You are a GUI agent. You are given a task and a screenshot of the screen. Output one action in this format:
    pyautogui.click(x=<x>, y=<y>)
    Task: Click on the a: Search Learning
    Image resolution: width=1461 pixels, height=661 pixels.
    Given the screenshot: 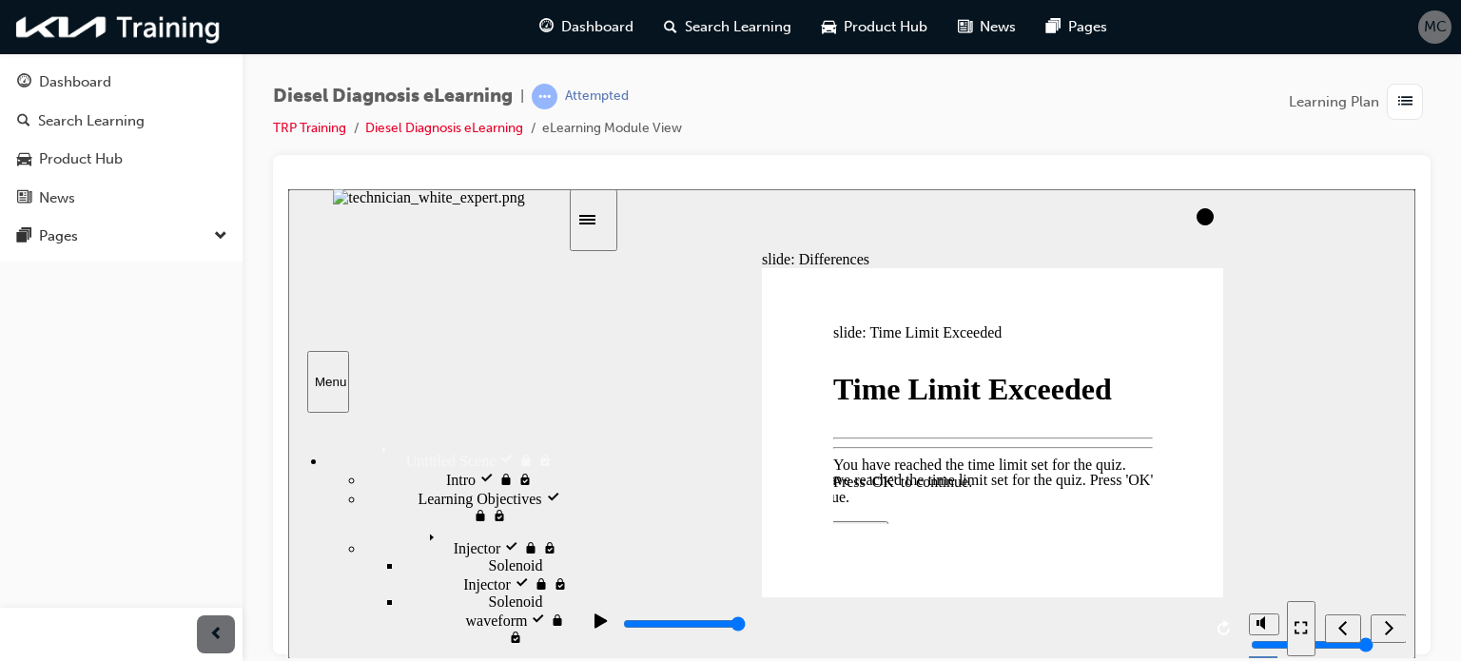 What is the action you would take?
    pyautogui.click(x=121, y=121)
    